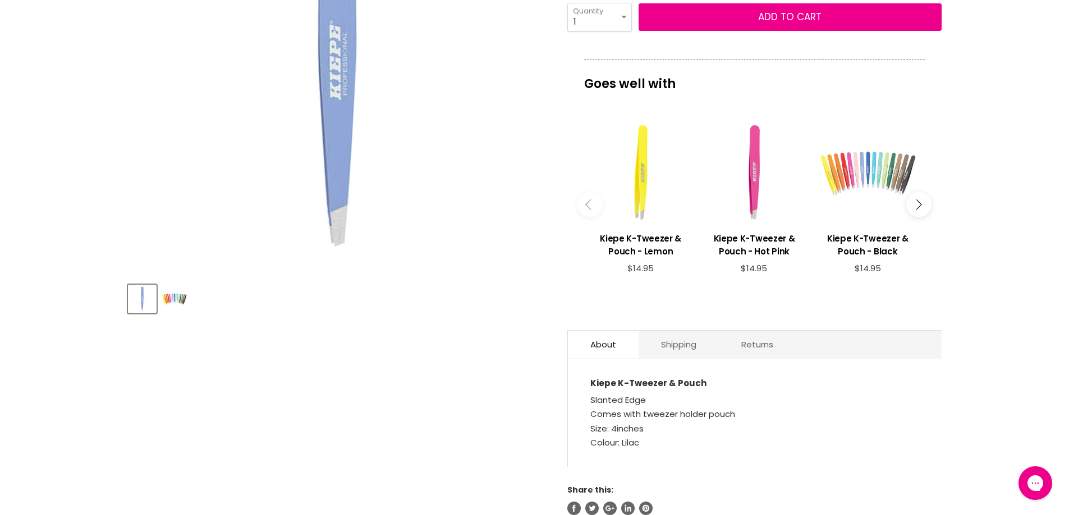 The width and height of the screenshot is (1069, 515). Describe the element at coordinates (754, 429) in the screenshot. I see `li: Size: 4inches` at that location.